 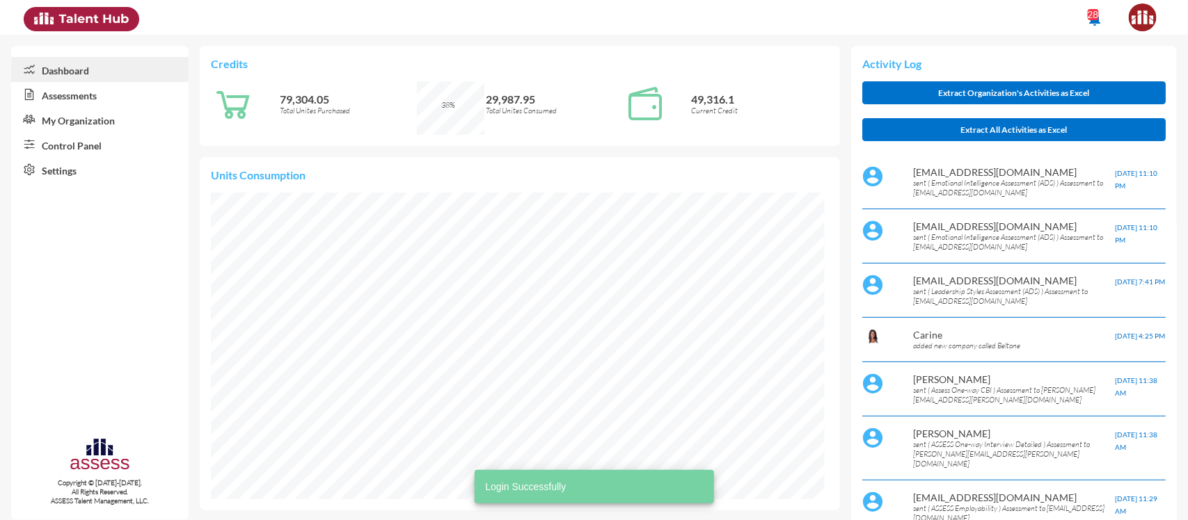 I want to click on span: Login Successfully, so click(x=526, y=487).